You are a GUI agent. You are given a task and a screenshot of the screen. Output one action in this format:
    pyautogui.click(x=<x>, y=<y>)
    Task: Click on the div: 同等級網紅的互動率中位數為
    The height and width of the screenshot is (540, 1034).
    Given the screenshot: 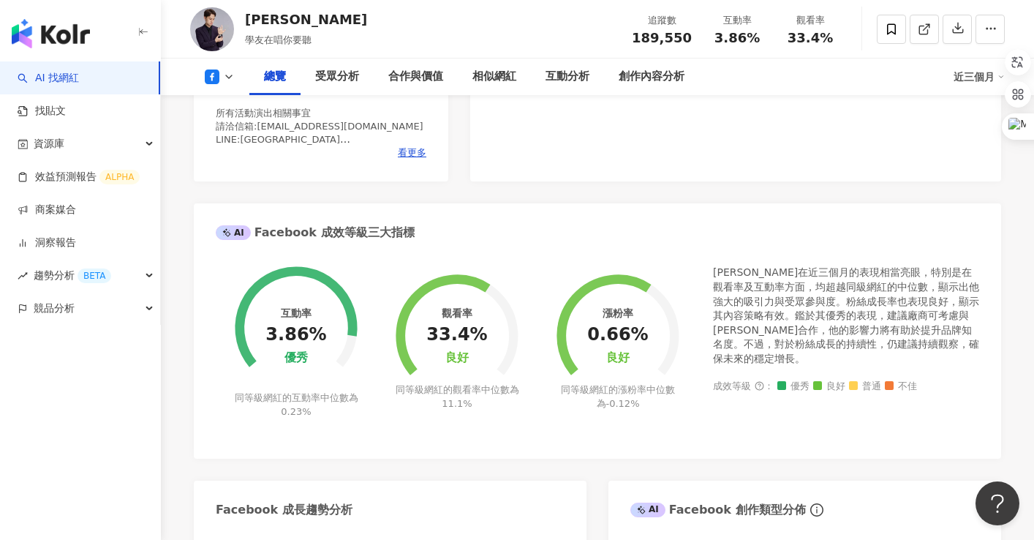 What is the action you would take?
    pyautogui.click(x=296, y=404)
    